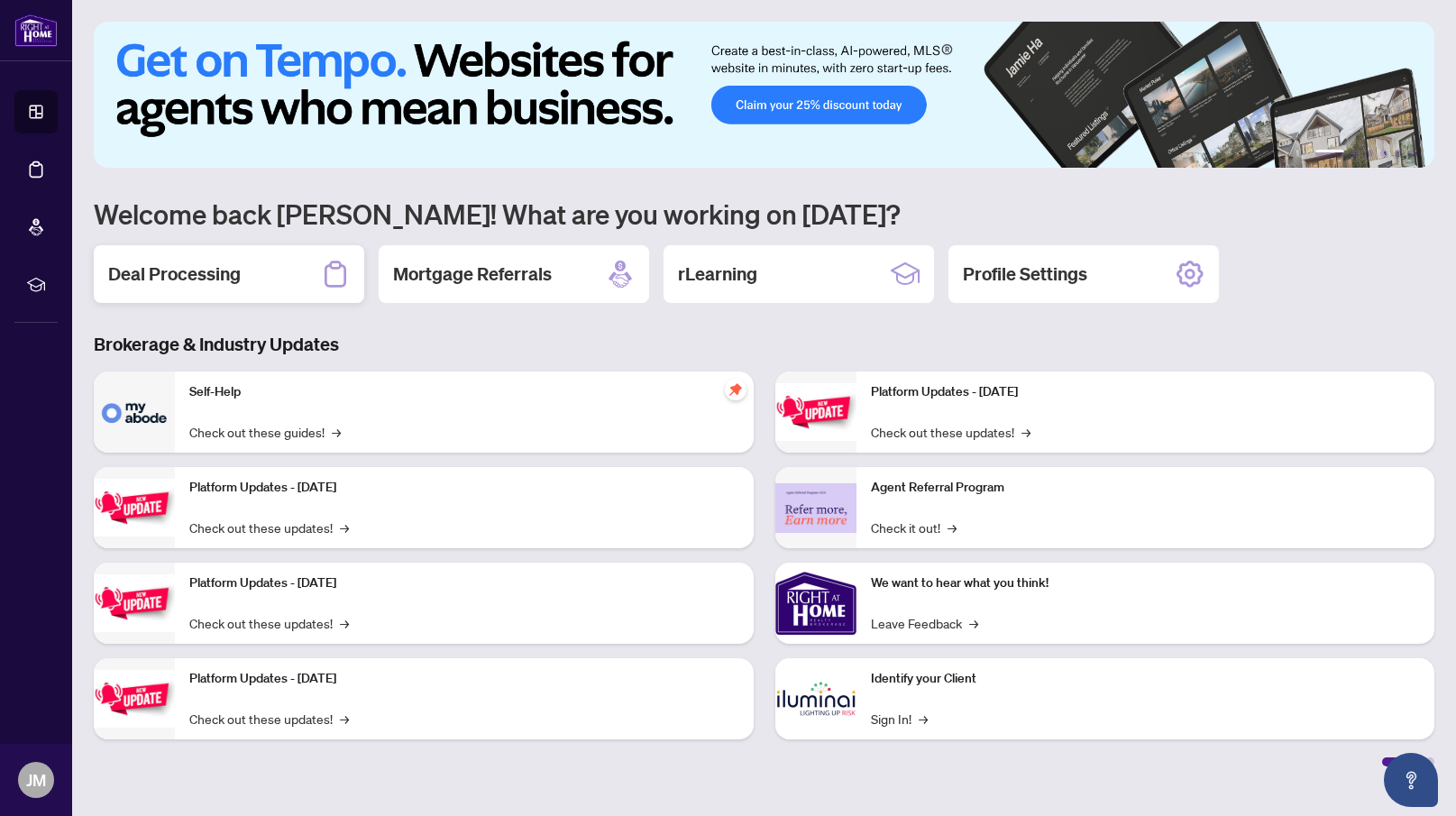 Image resolution: width=1456 pixels, height=816 pixels. What do you see at coordinates (764, 95) in the screenshot?
I see `img: Slide 0` at bounding box center [764, 95].